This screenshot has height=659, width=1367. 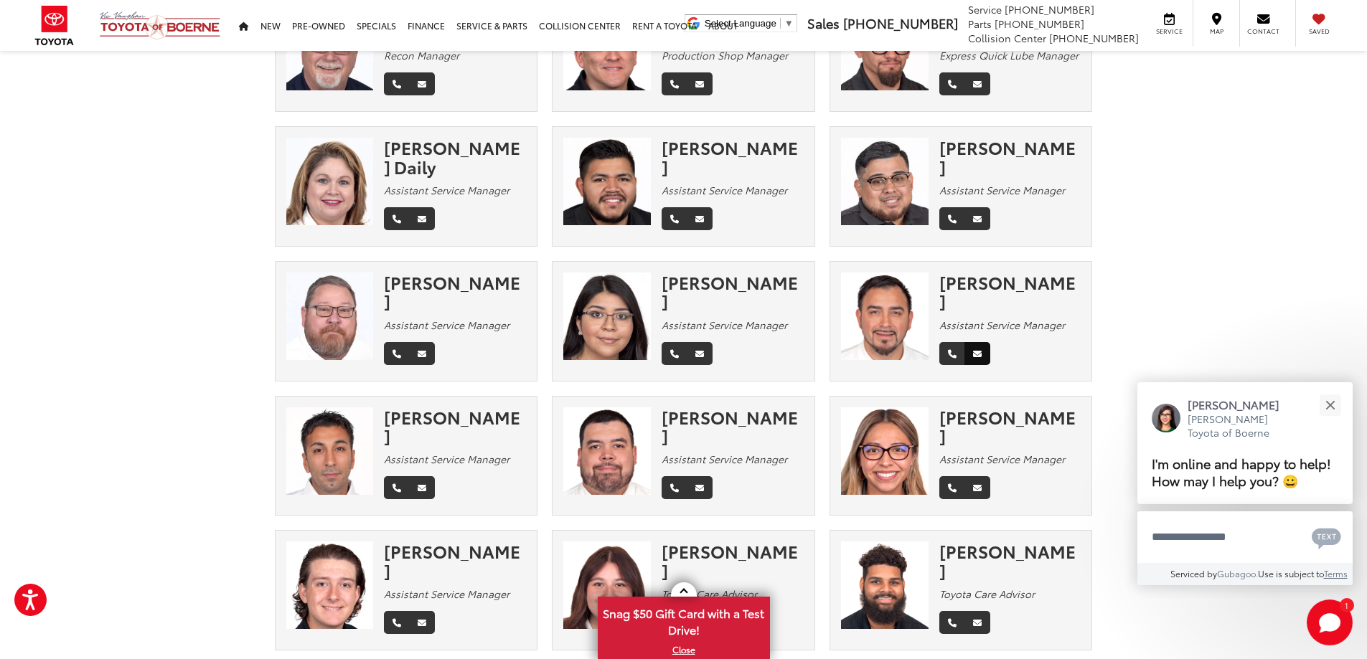 I want to click on em: Recon Manager, so click(x=421, y=55).